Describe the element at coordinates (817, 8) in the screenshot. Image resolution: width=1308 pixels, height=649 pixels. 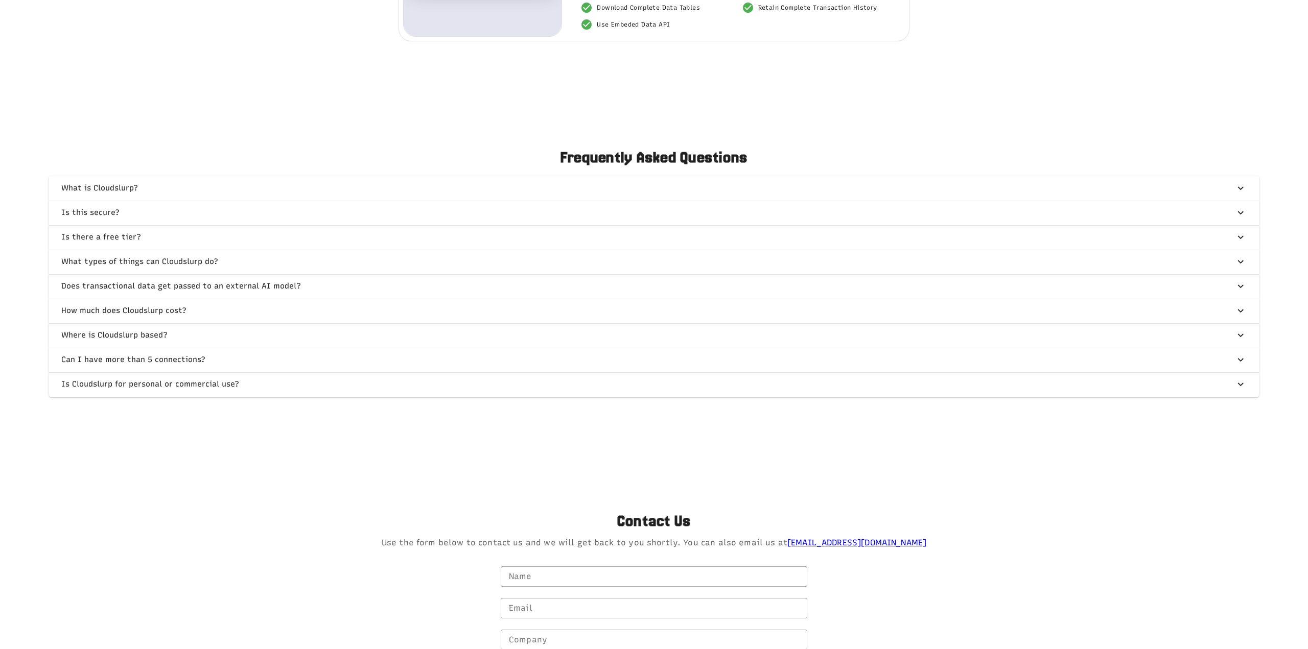
I see `span: Retain Complete Transaction History` at that location.